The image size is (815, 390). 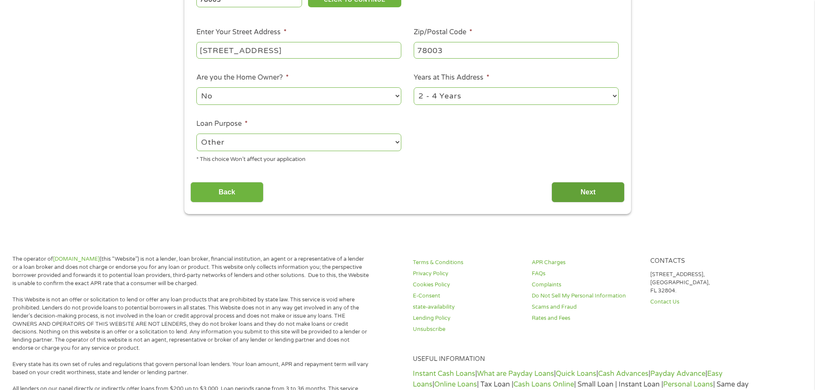 What do you see at coordinates (467, 284) in the screenshot?
I see `a: Cookies Policy` at bounding box center [467, 284].